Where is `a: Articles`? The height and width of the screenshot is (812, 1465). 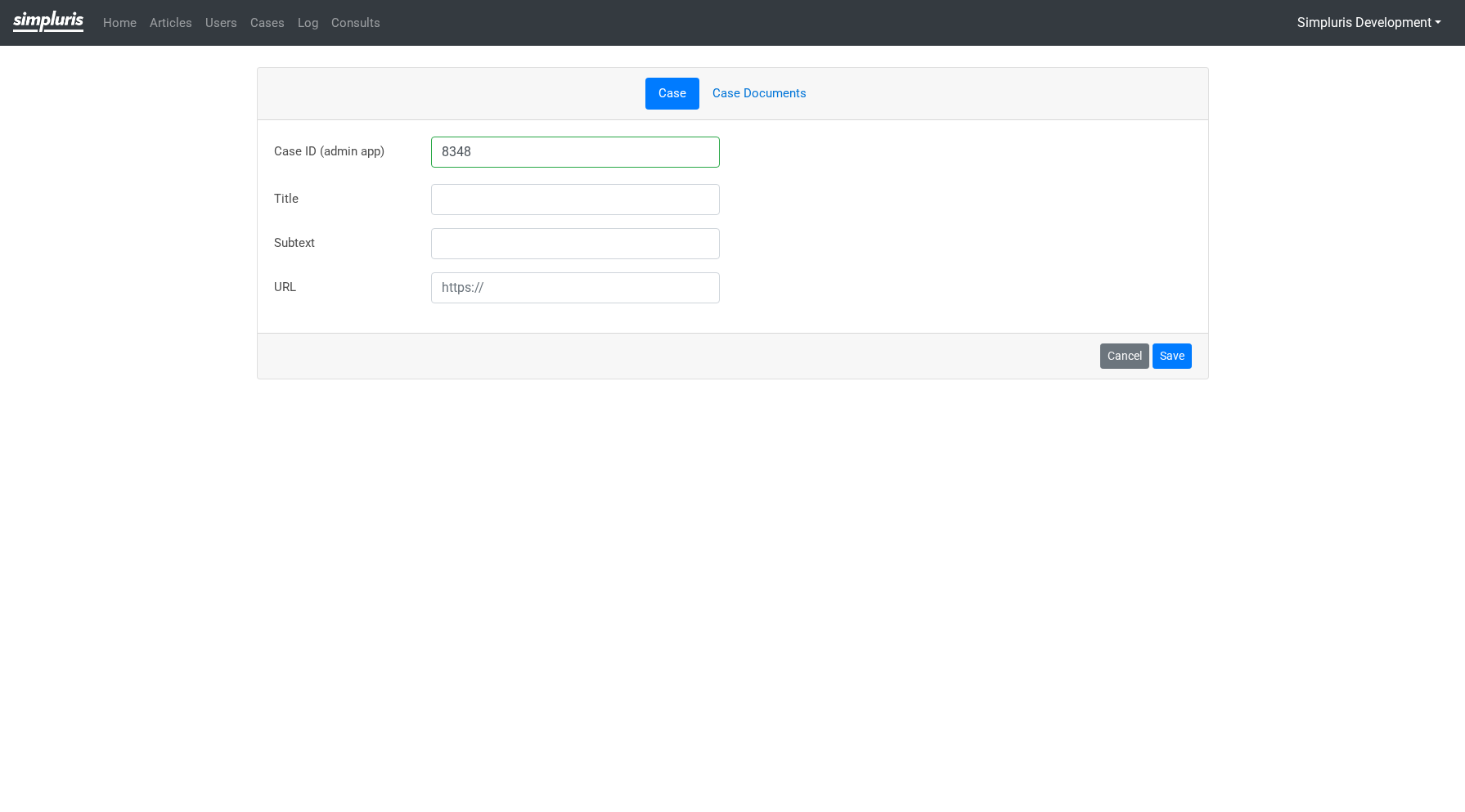 a: Articles is located at coordinates (171, 22).